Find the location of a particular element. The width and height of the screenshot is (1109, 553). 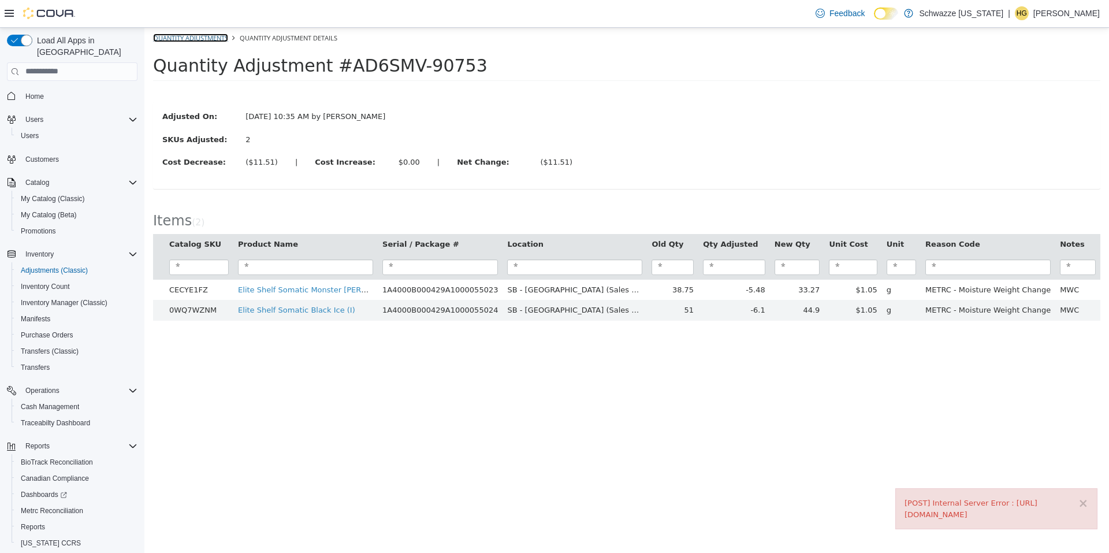

a: Quantity Adjustments is located at coordinates (46, 10).